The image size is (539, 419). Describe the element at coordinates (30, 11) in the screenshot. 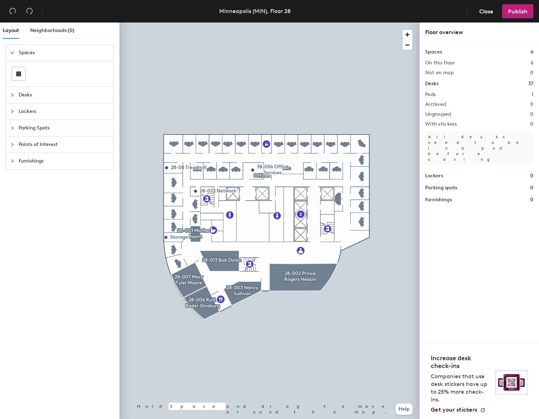

I see `button: Redo (⌘ + ⇧ + Z)` at that location.